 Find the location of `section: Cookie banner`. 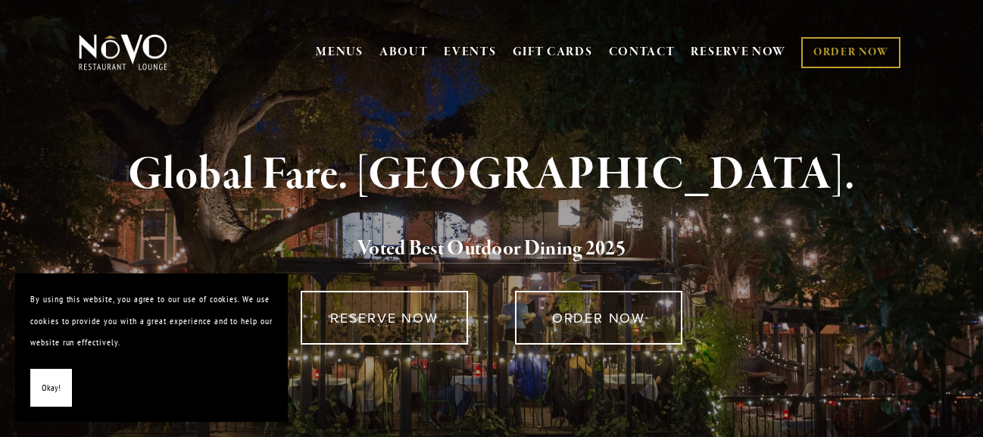

section: Cookie banner is located at coordinates (151, 348).